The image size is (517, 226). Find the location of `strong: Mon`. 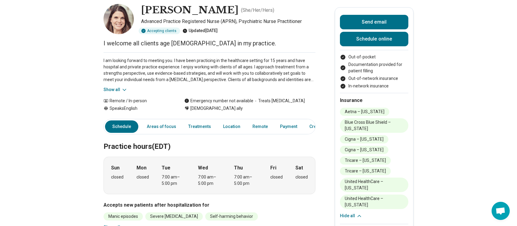

strong: Mon is located at coordinates (141, 168).